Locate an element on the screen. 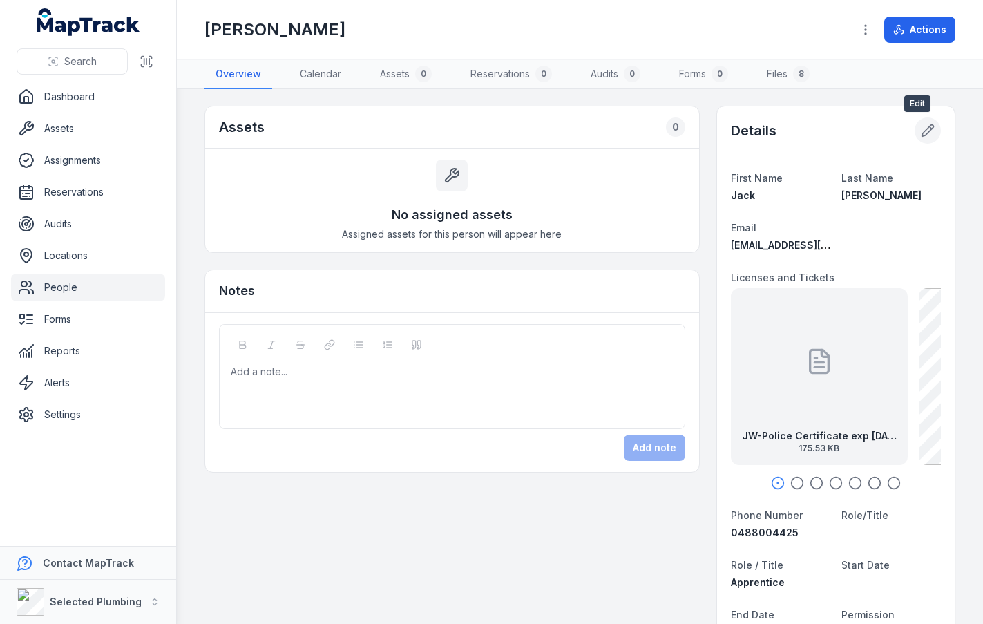 Image resolution: width=983 pixels, height=624 pixels. a: MapTrack is located at coordinates (88, 22).